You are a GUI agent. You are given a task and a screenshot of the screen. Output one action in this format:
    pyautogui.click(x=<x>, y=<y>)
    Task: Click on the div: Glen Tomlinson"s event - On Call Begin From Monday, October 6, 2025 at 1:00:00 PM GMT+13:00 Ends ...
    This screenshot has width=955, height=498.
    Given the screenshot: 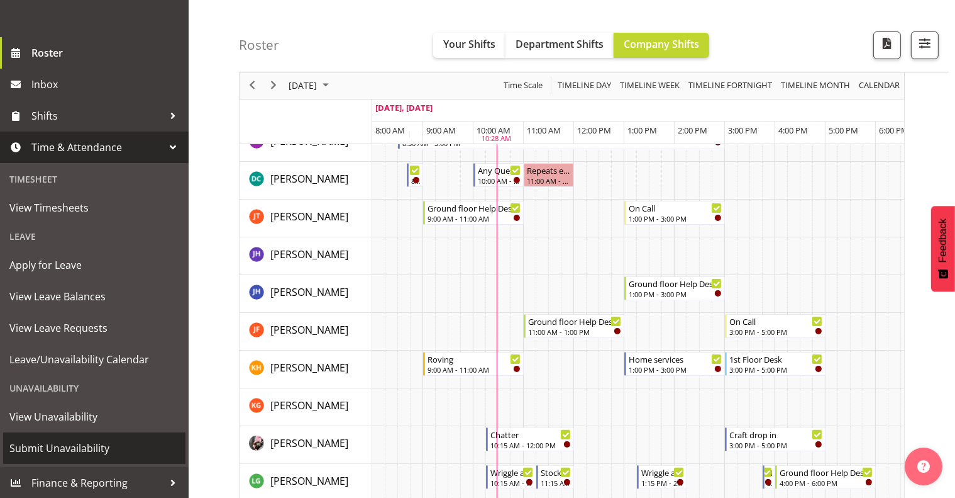 What is the action you would take?
    pyautogui.click(x=675, y=213)
    